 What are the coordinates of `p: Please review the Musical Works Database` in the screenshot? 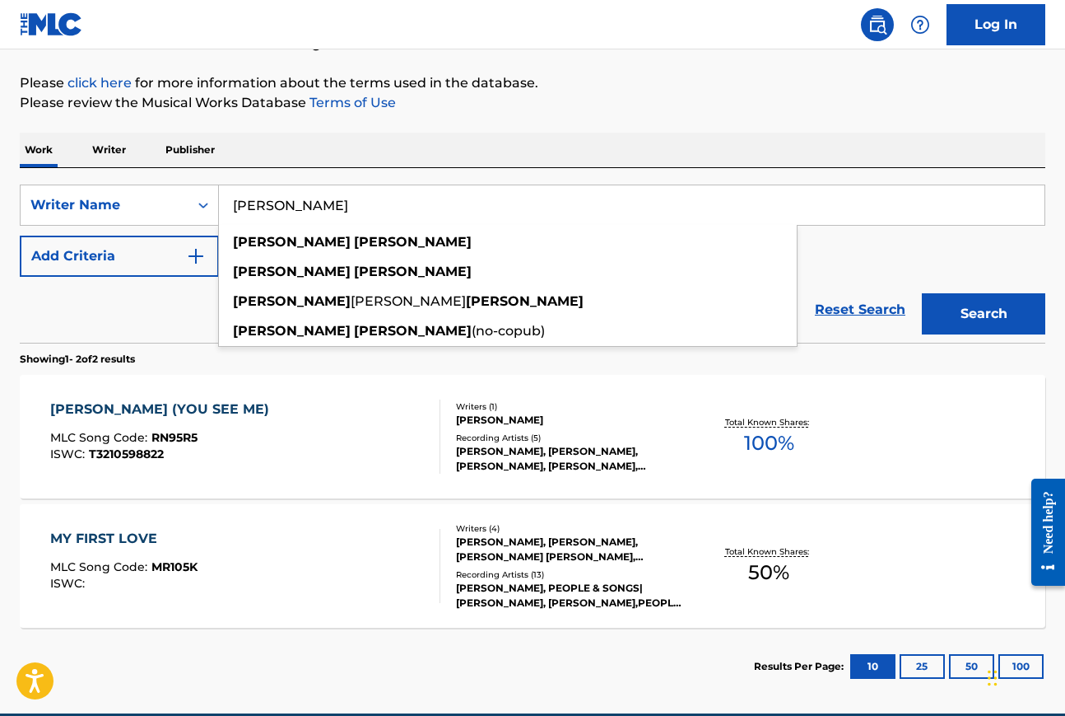 It's located at (533, 103).